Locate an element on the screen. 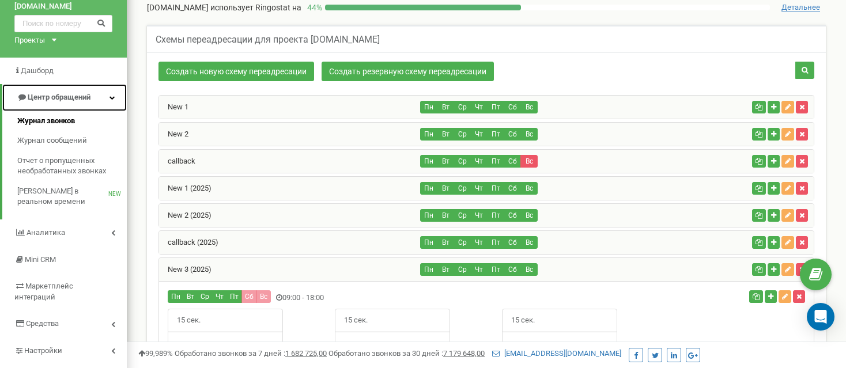 This screenshot has height=368, width=846. u: 7 179 648,00 is located at coordinates (464, 353).